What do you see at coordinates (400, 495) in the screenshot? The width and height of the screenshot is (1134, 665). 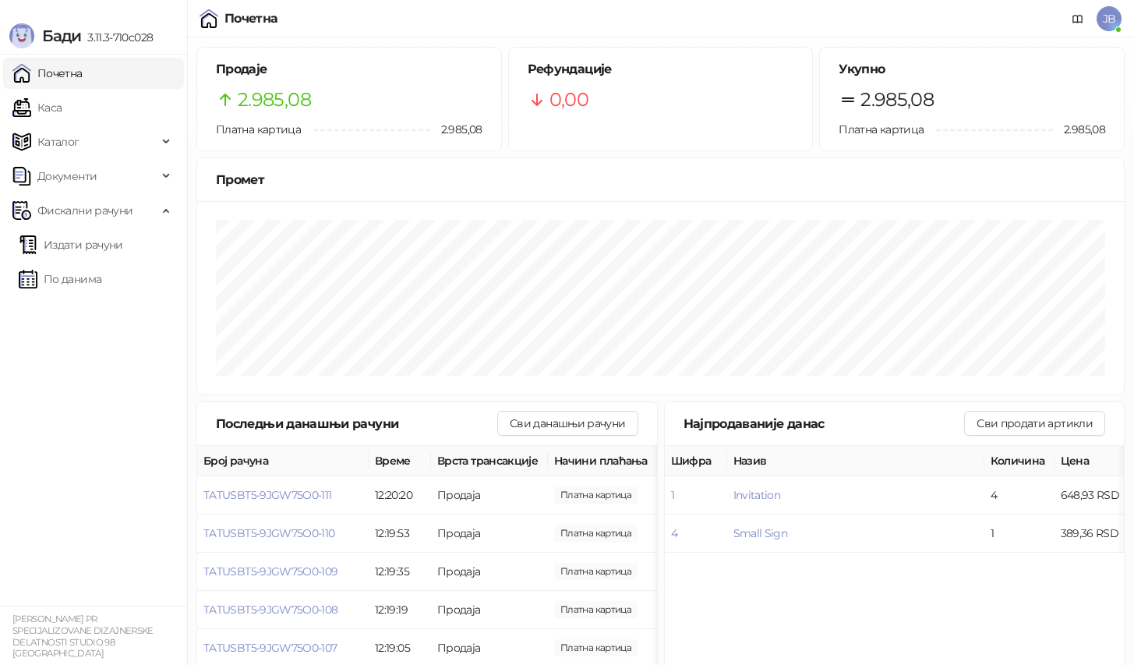 I see `td: 12:20:20` at bounding box center [400, 495].